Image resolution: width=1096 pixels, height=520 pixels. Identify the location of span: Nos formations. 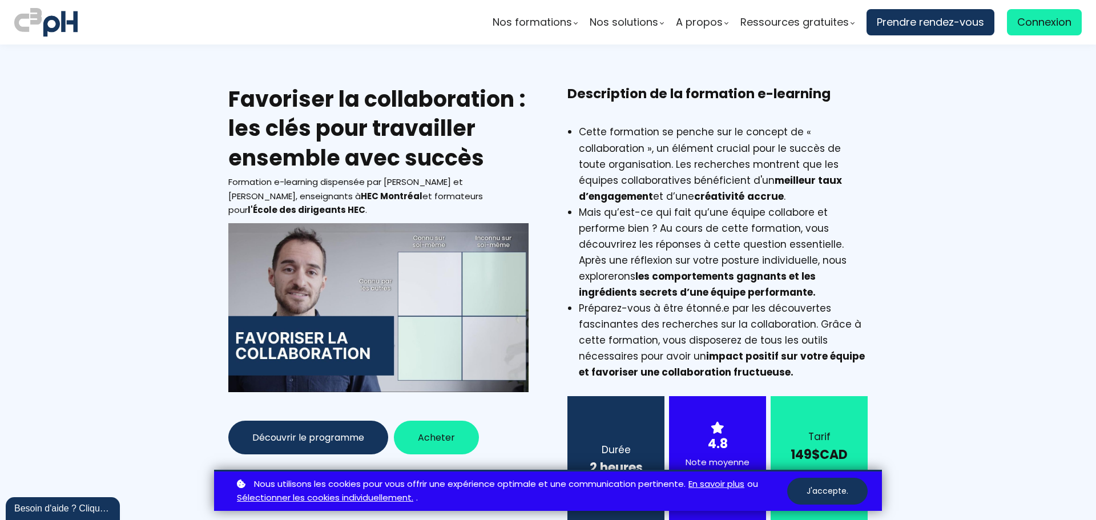
(532, 22).